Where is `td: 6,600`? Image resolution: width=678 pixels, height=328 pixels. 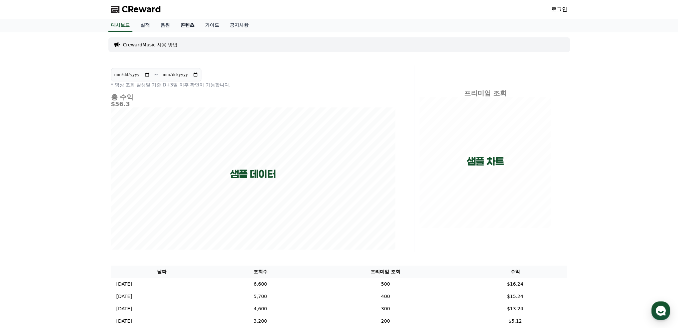
td: 6,600 is located at coordinates (260, 284).